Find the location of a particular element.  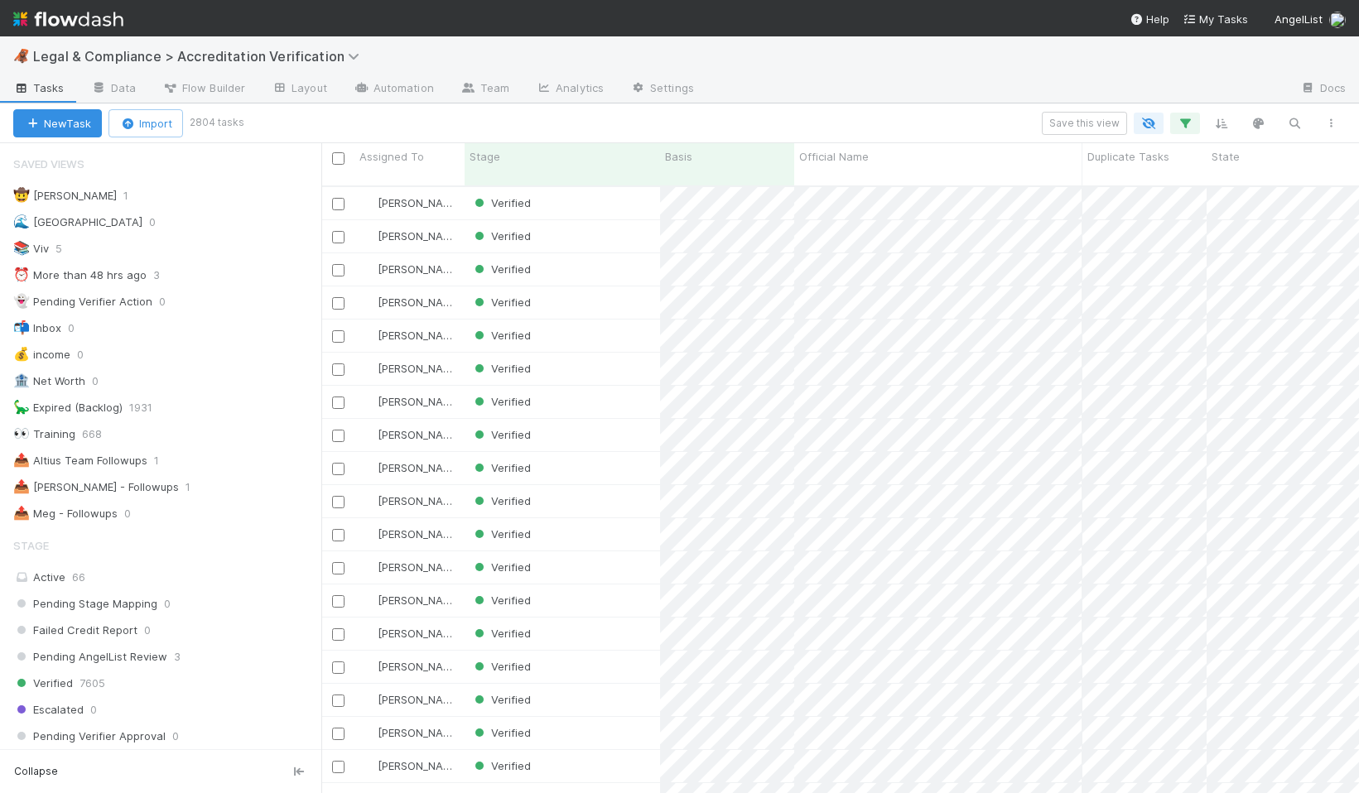

span: 5 is located at coordinates (67, 248).